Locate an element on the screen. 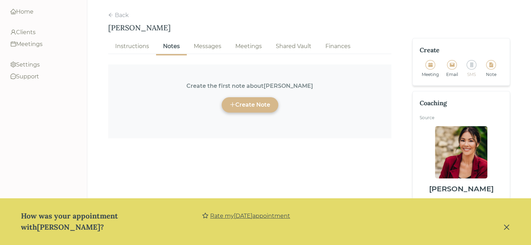 This screenshot has width=531, height=245. button: plusCreate Note is located at coordinates (250, 105).